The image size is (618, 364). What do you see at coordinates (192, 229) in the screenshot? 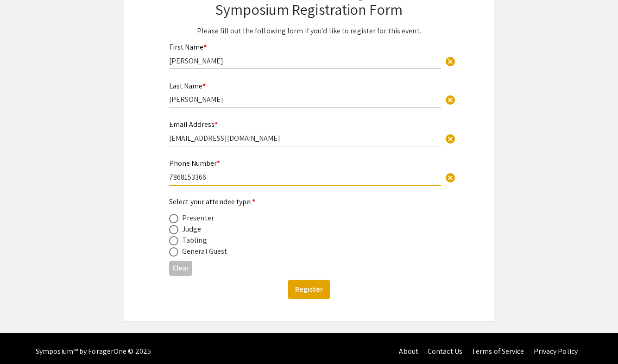
I see `div: Judge` at bounding box center [192, 229].